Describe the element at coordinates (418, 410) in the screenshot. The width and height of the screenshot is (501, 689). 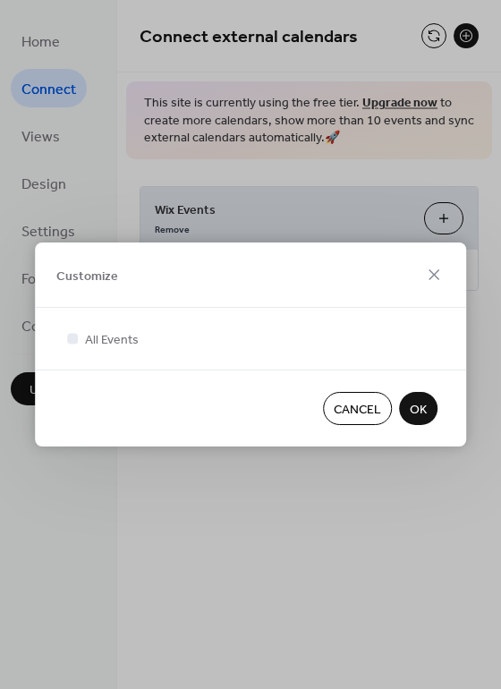
I see `span: OK` at that location.